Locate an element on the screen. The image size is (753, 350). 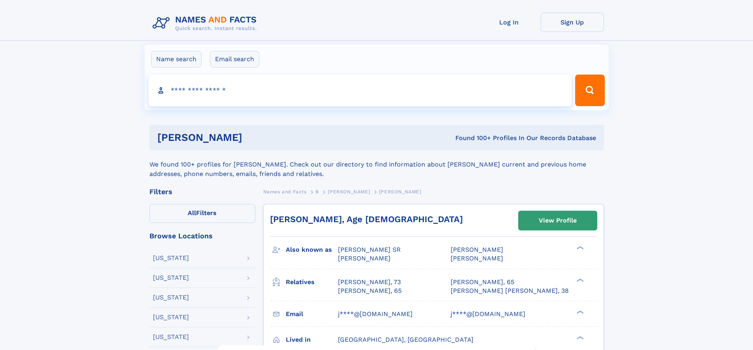
span: B is located at coordinates (317, 192).